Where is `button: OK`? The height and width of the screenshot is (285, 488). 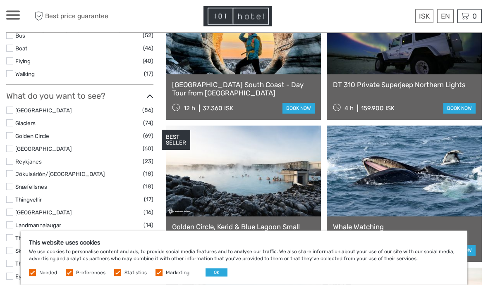 button: OK is located at coordinates (216, 273).